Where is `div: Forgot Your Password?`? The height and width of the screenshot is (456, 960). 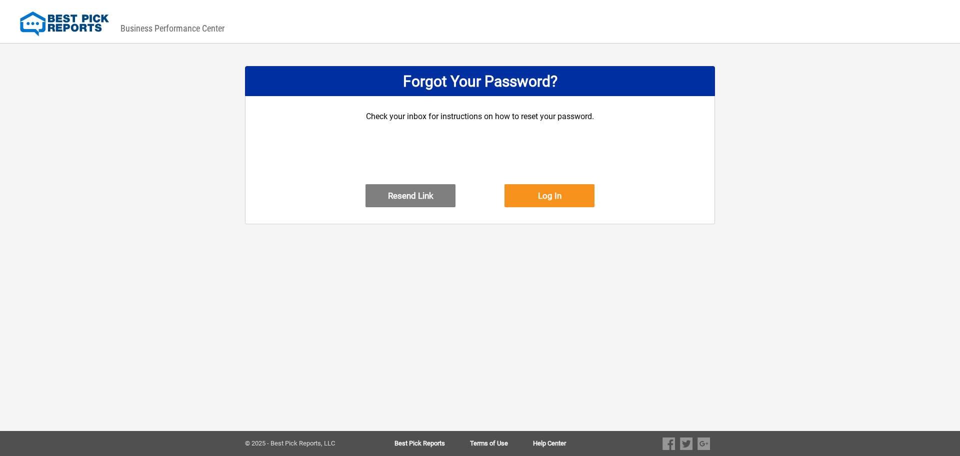 div: Forgot Your Password? is located at coordinates (480, 81).